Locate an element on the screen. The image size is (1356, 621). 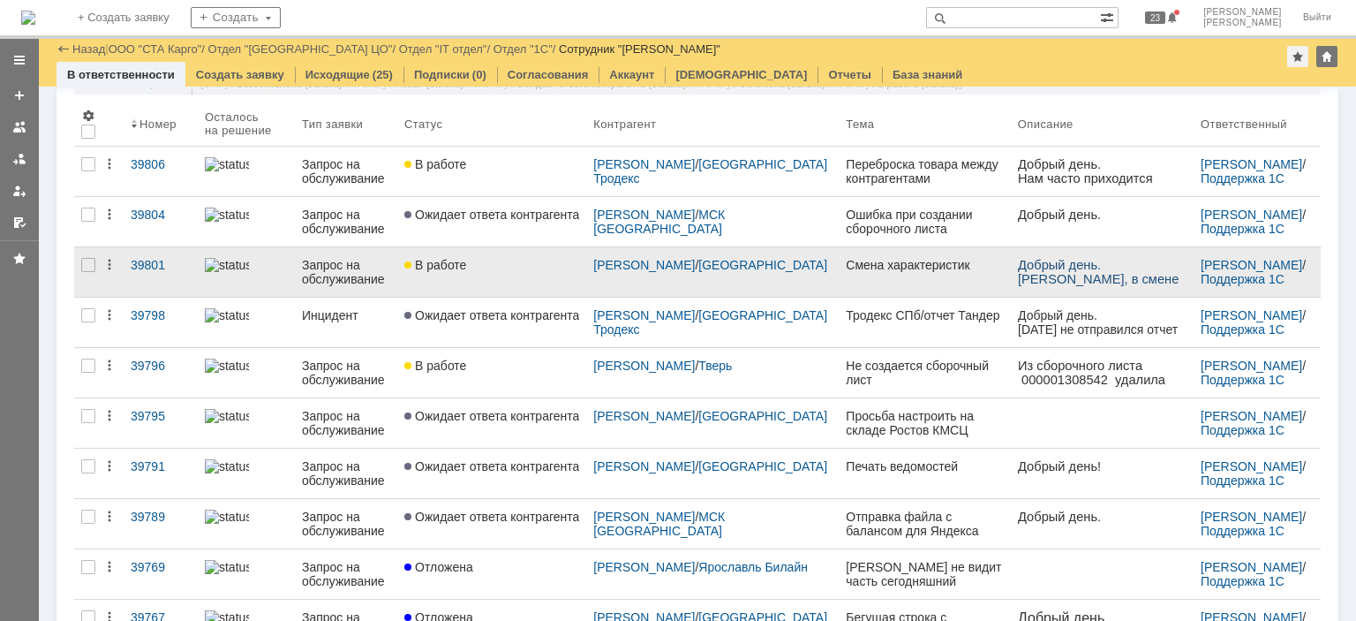
div: Тема is located at coordinates (860, 124).